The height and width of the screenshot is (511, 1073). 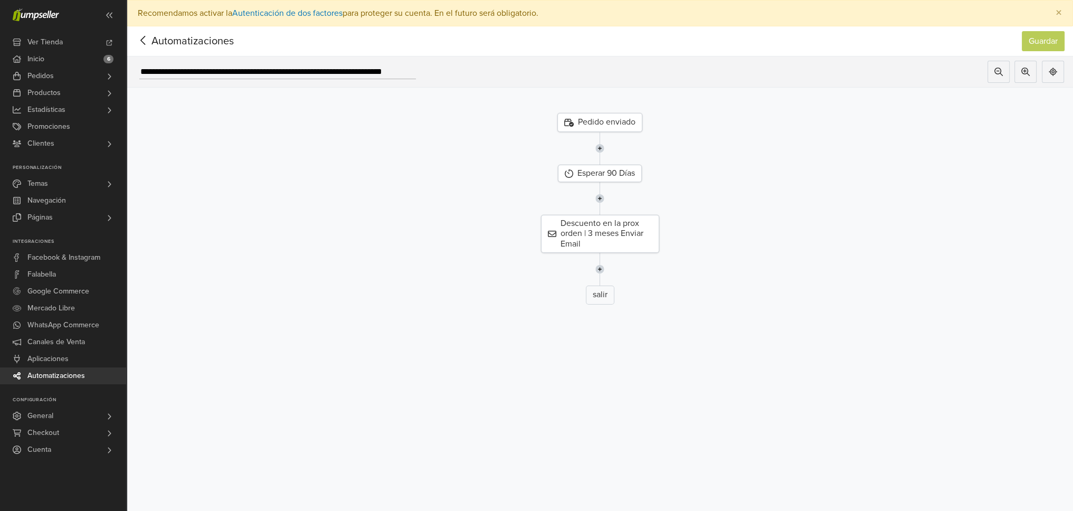 I want to click on span: Páginas, so click(x=40, y=217).